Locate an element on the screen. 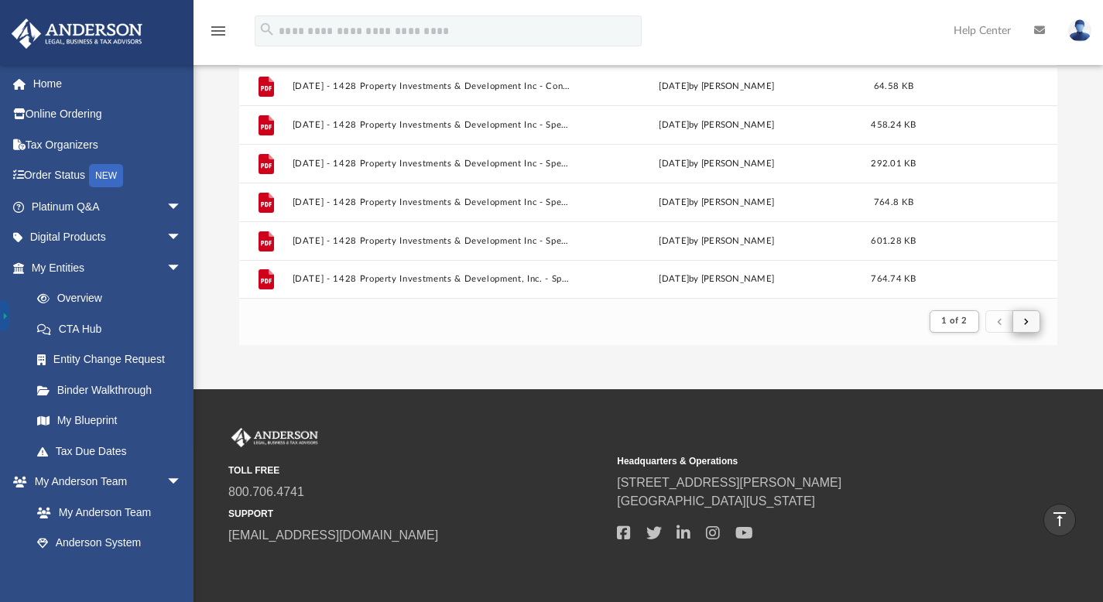  span: 458.24 KB is located at coordinates (894, 124).